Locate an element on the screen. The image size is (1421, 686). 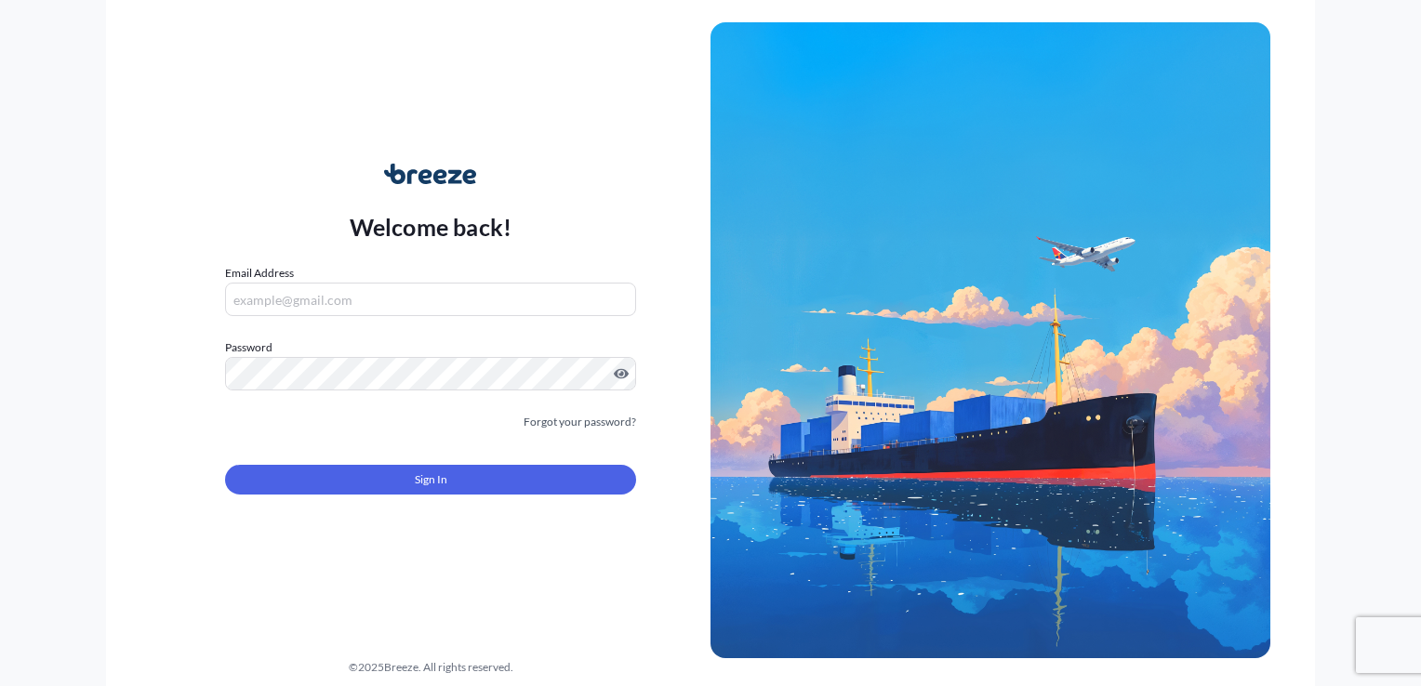
p: Welcome back! is located at coordinates (430, 227).